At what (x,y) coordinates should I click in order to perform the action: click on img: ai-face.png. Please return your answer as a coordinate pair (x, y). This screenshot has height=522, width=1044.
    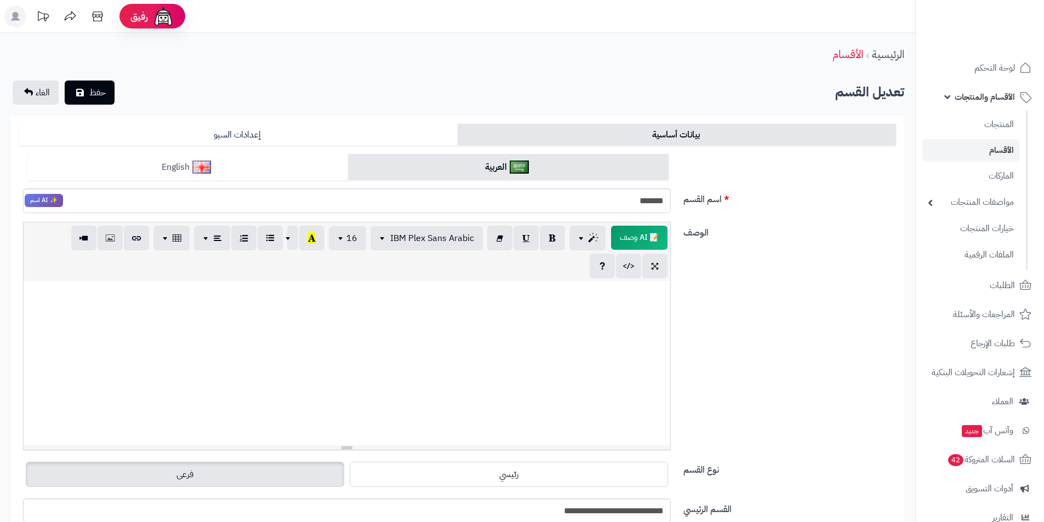
    Looking at the image, I should click on (163, 16).